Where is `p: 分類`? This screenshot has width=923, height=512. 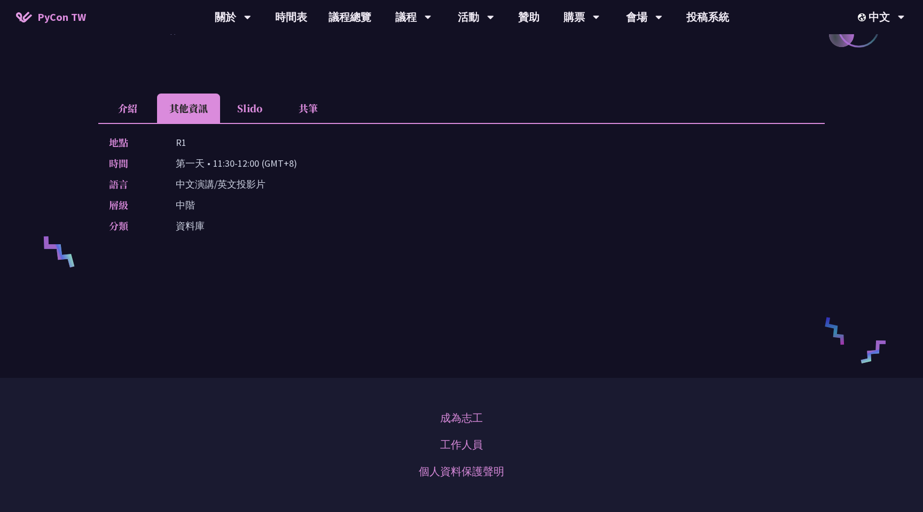 p: 分類 is located at coordinates (131, 225).